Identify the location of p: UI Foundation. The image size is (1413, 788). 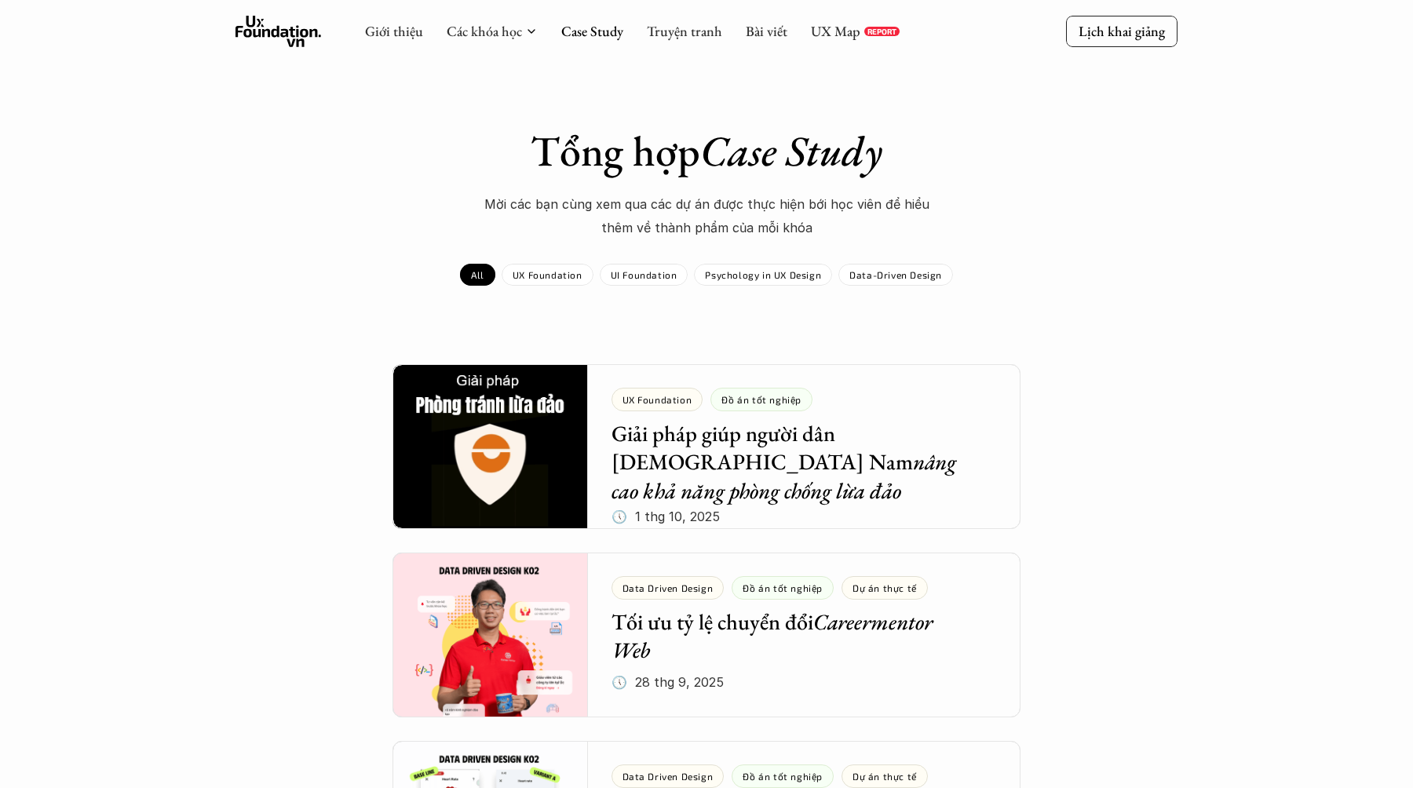
(644, 275).